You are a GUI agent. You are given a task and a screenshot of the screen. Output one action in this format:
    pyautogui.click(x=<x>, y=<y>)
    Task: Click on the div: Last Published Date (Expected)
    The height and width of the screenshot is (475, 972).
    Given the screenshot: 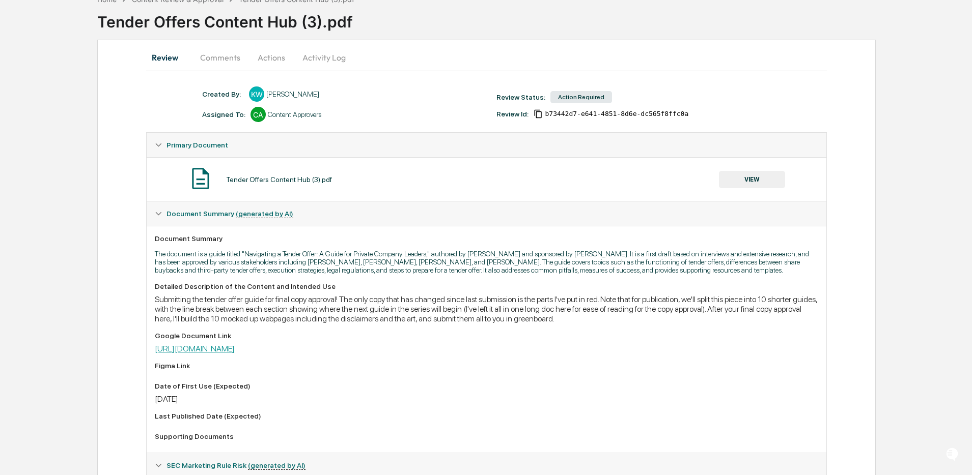 What is the action you would take?
    pyautogui.click(x=486, y=416)
    